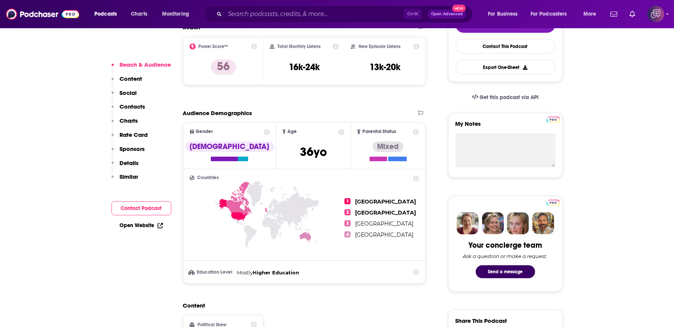 The image size is (674, 327). Describe the element at coordinates (413, 14) in the screenshot. I see `span: Ctrl K` at that location.